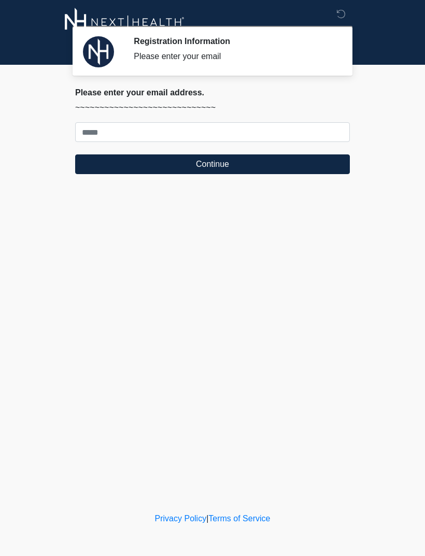 This screenshot has width=425, height=556. Describe the element at coordinates (99, 52) in the screenshot. I see `img: Agent Avatar` at that location.